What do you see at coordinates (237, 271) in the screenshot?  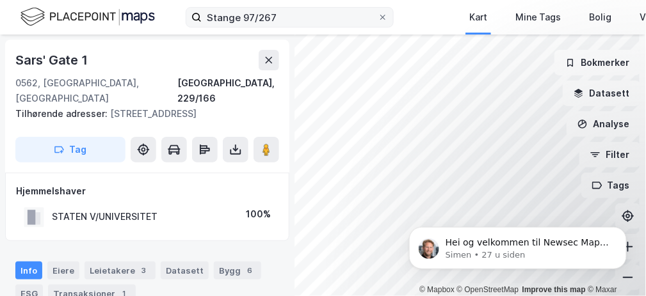 I see `div: Bygg` at bounding box center [237, 271].